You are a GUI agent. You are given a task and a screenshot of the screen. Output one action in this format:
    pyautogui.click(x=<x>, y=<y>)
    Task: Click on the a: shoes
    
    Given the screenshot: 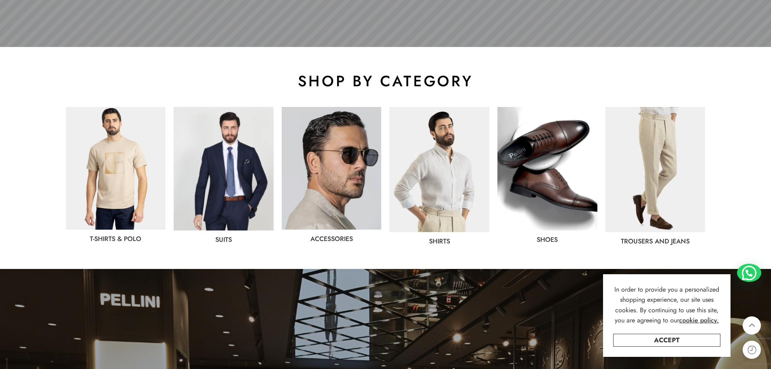 What is the action you would take?
    pyautogui.click(x=547, y=239)
    